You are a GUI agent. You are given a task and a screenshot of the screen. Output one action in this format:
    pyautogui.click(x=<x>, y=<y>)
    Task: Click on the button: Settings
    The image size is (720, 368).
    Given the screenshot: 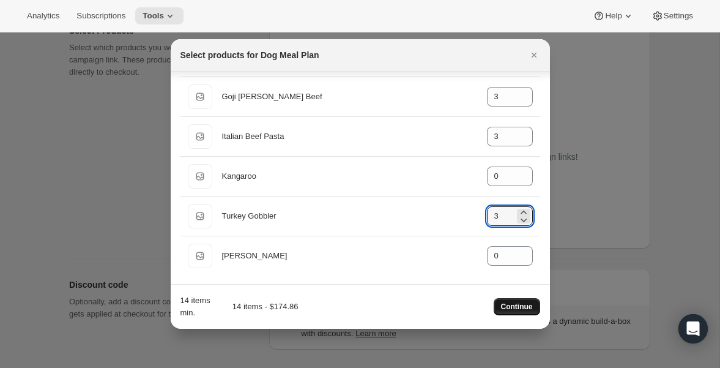 What is the action you would take?
    pyautogui.click(x=672, y=16)
    